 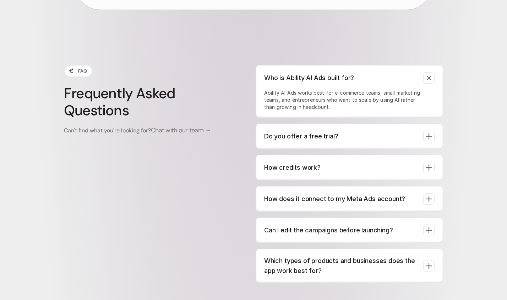 What do you see at coordinates (341, 136) in the screenshot?
I see `p: Do you offer a free trial?` at bounding box center [341, 136].